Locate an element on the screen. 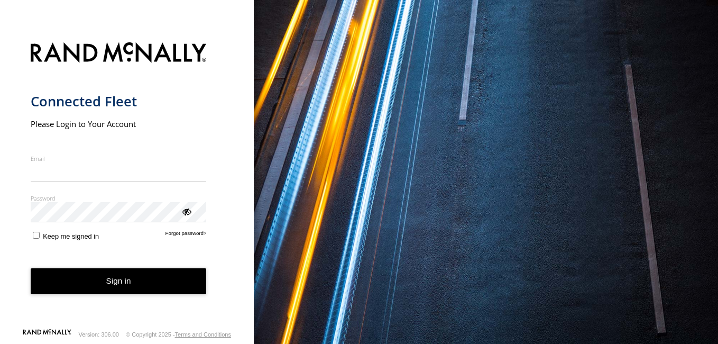  img: Rand McNally is located at coordinates (118, 53).